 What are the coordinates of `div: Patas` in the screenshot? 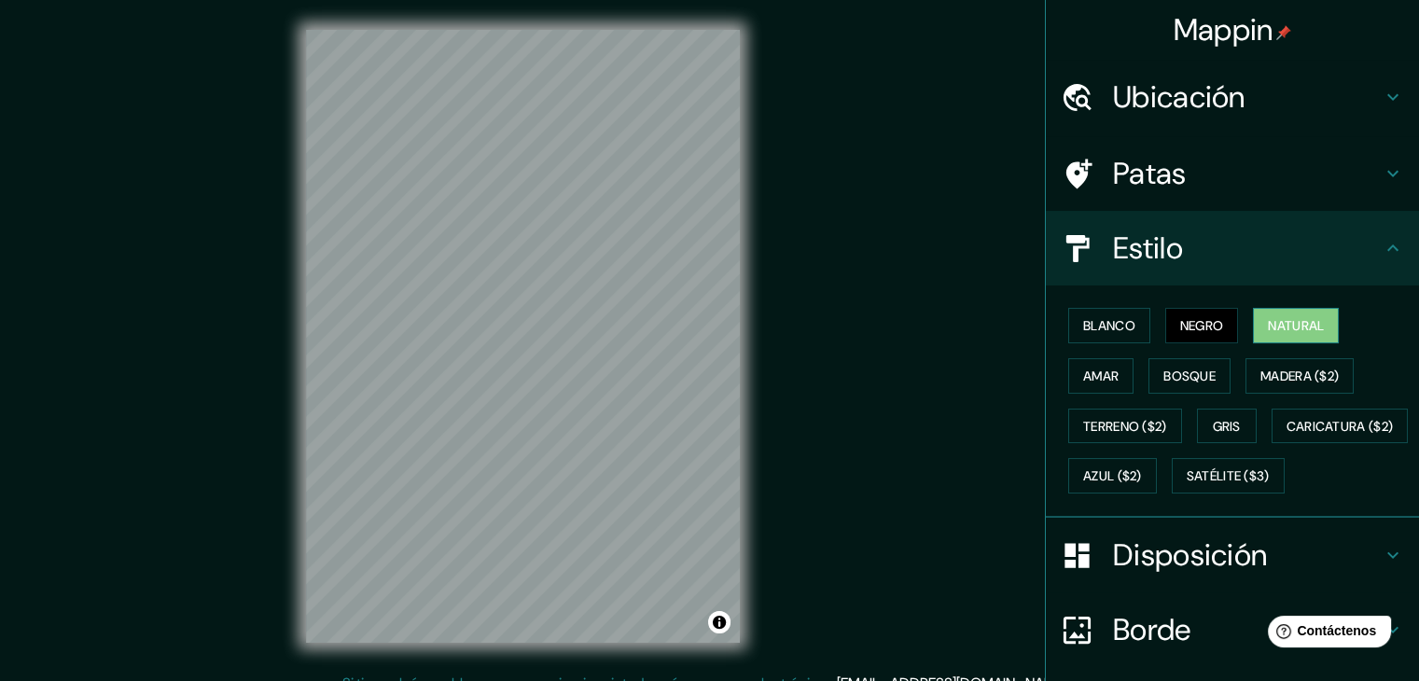 It's located at (1232, 173).